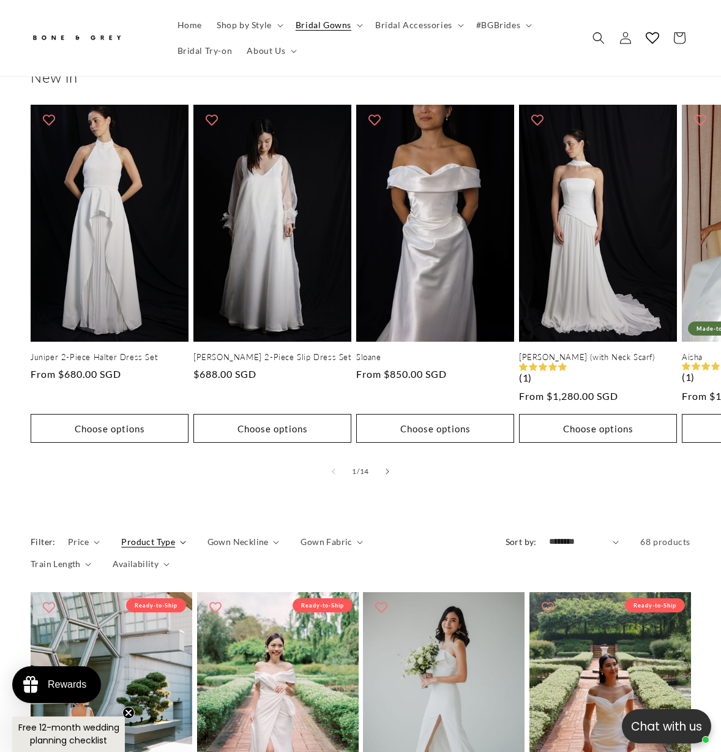 This screenshot has height=752, width=721. Describe the element at coordinates (326, 541) in the screenshot. I see `span: Gown Fabric` at that location.